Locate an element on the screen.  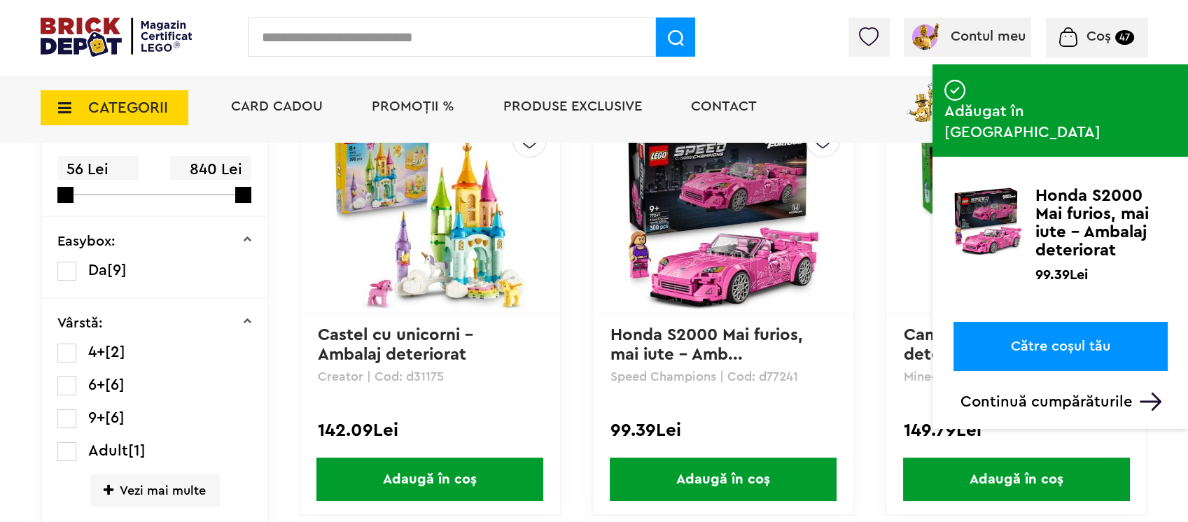
a: Camera probelor - Ambalaj deteriorat is located at coordinates (1014, 345).